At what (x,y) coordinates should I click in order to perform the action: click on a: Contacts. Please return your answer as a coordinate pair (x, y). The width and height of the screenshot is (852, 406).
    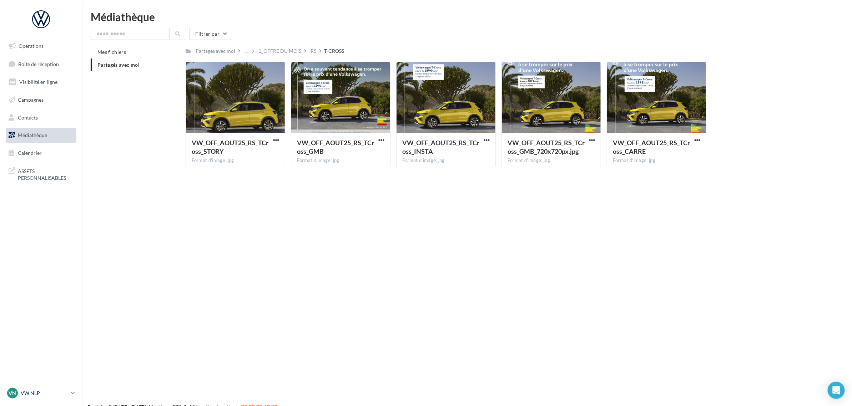
    Looking at the image, I should click on (41, 118).